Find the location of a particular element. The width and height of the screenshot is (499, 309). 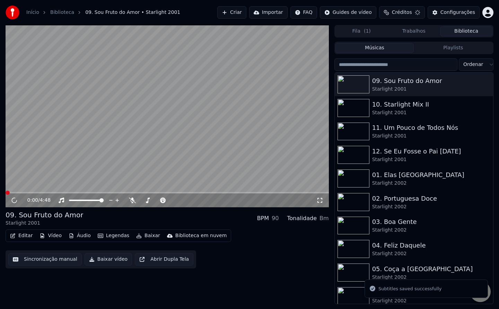

button: Fila is located at coordinates (362, 31).